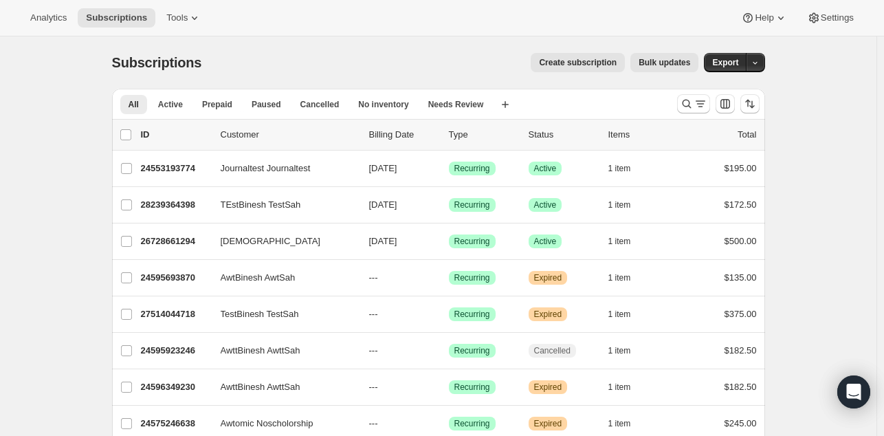  I want to click on button: Customize table column order and visibility, so click(725, 104).